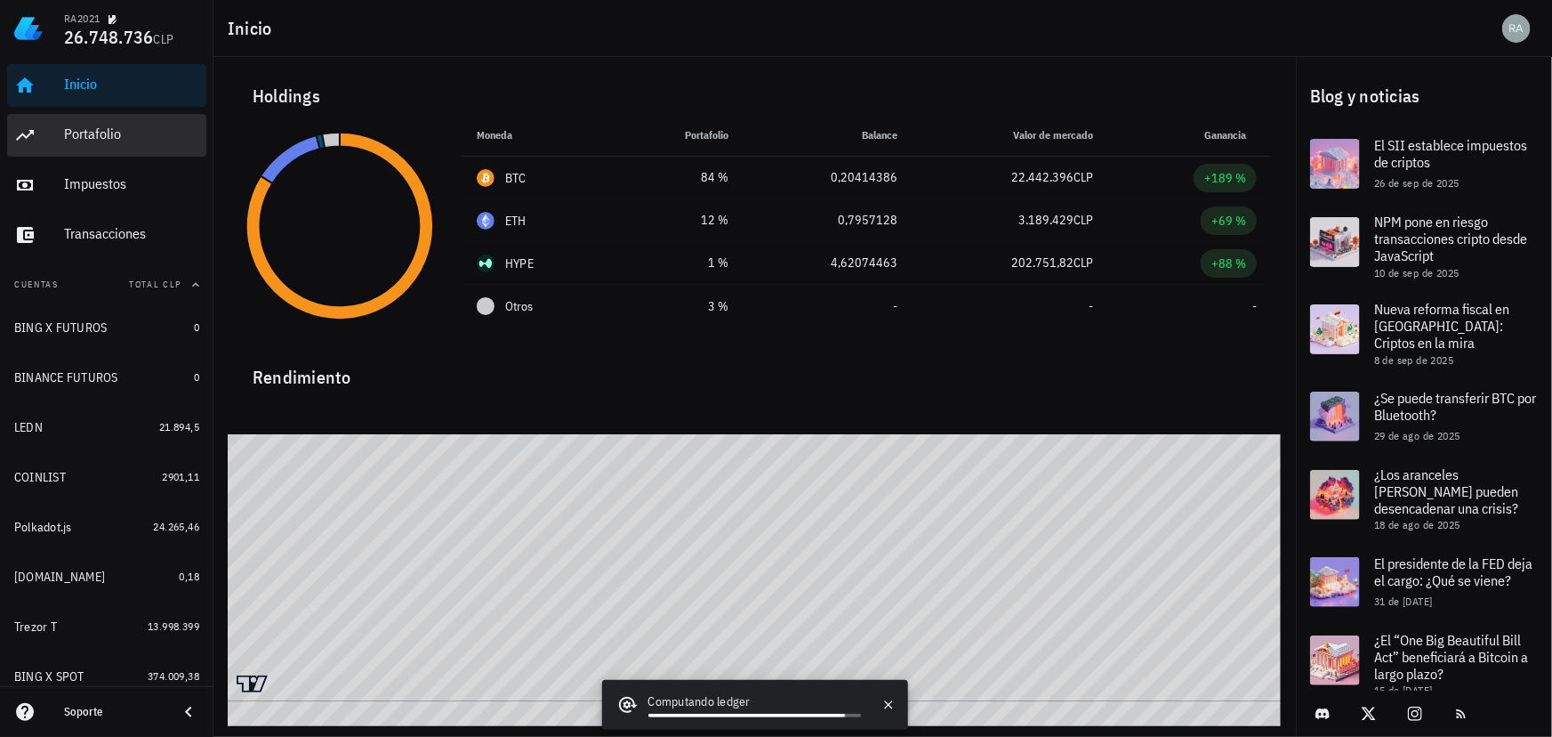 This screenshot has width=1552, height=737. What do you see at coordinates (36, 626) in the screenshot?
I see `div: Trezor T` at bounding box center [36, 626].